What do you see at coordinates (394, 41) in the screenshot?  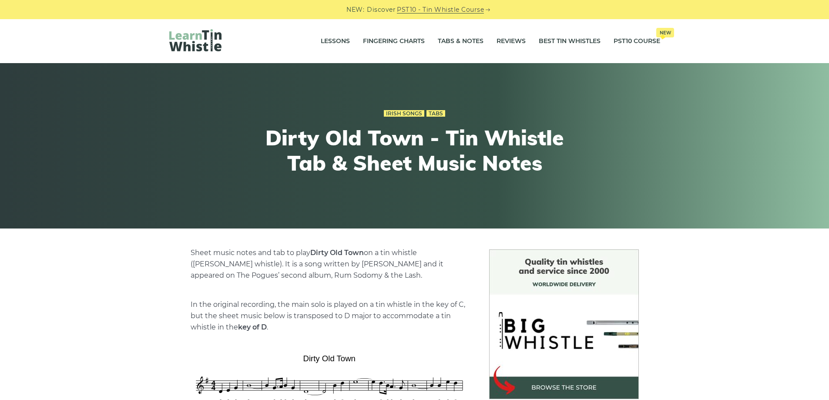 I see `a: Fingering Charts` at bounding box center [394, 41].